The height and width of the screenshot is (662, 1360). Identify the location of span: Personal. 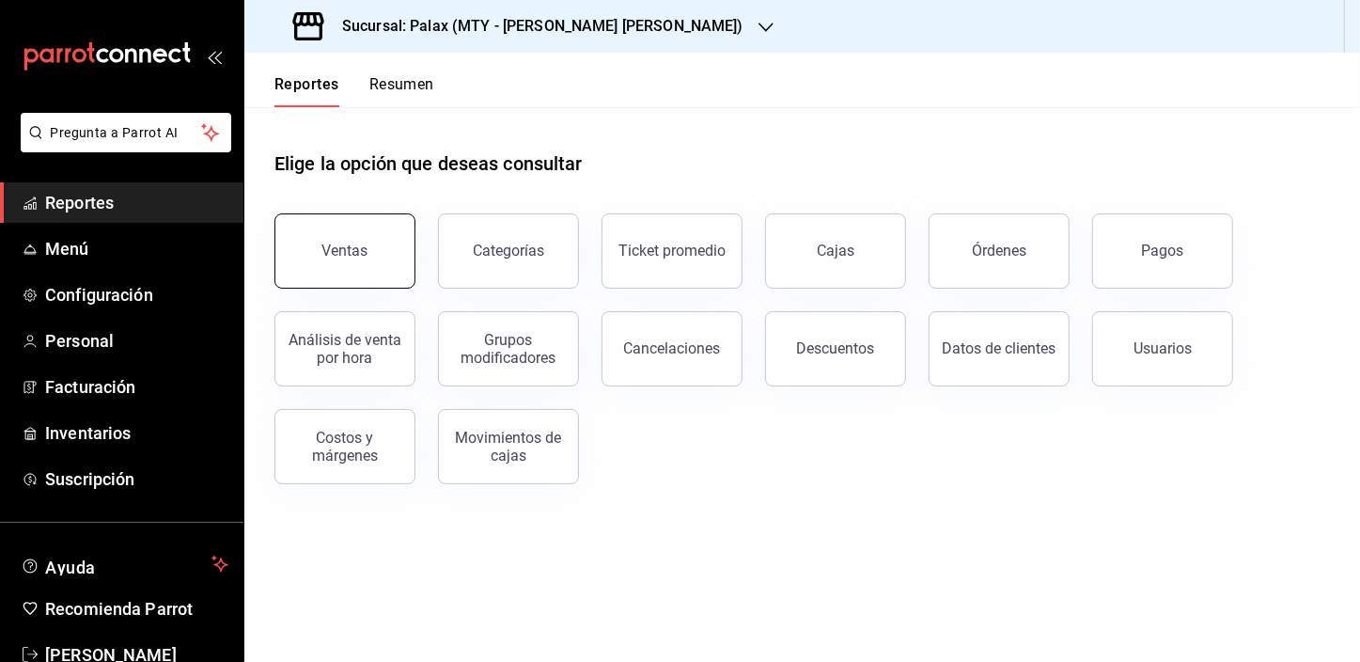
(136, 340).